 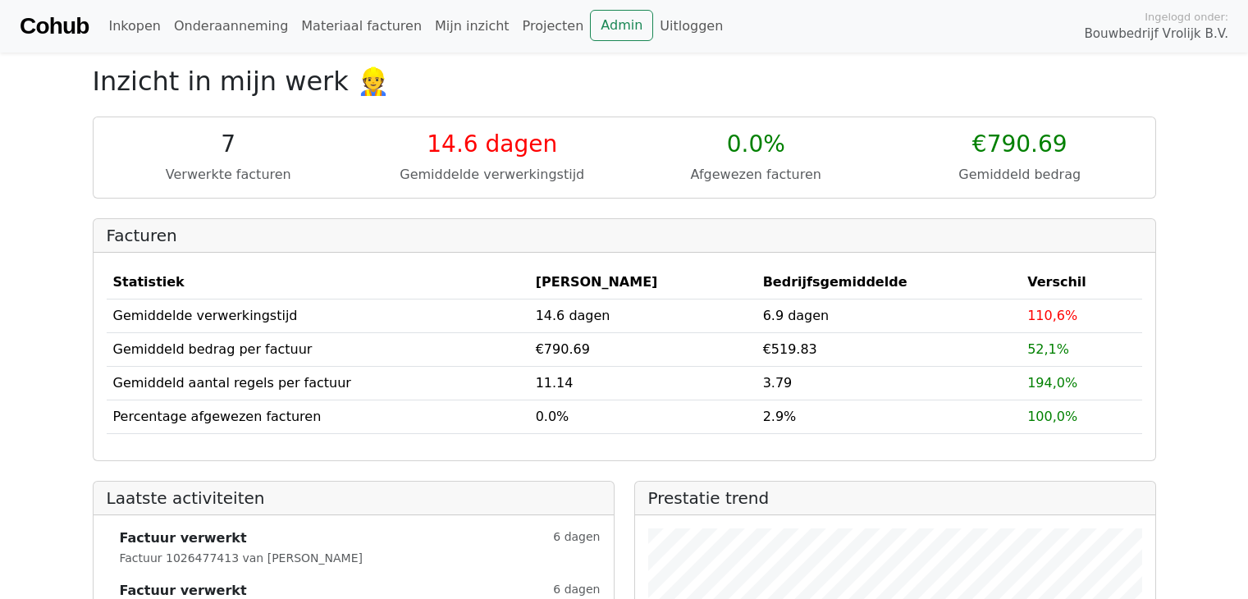 What do you see at coordinates (1052, 315) in the screenshot?
I see `span: 110,6%` at bounding box center [1052, 315].